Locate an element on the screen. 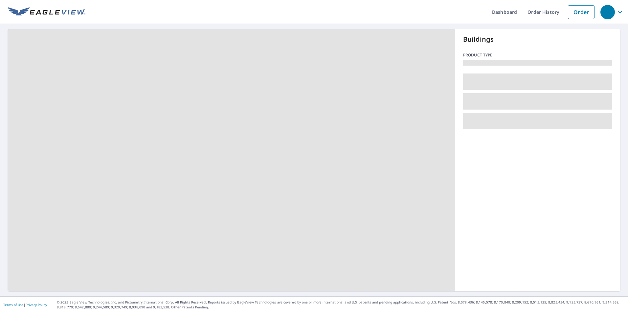 This screenshot has height=313, width=628. img: EV Logo is located at coordinates (47, 12).